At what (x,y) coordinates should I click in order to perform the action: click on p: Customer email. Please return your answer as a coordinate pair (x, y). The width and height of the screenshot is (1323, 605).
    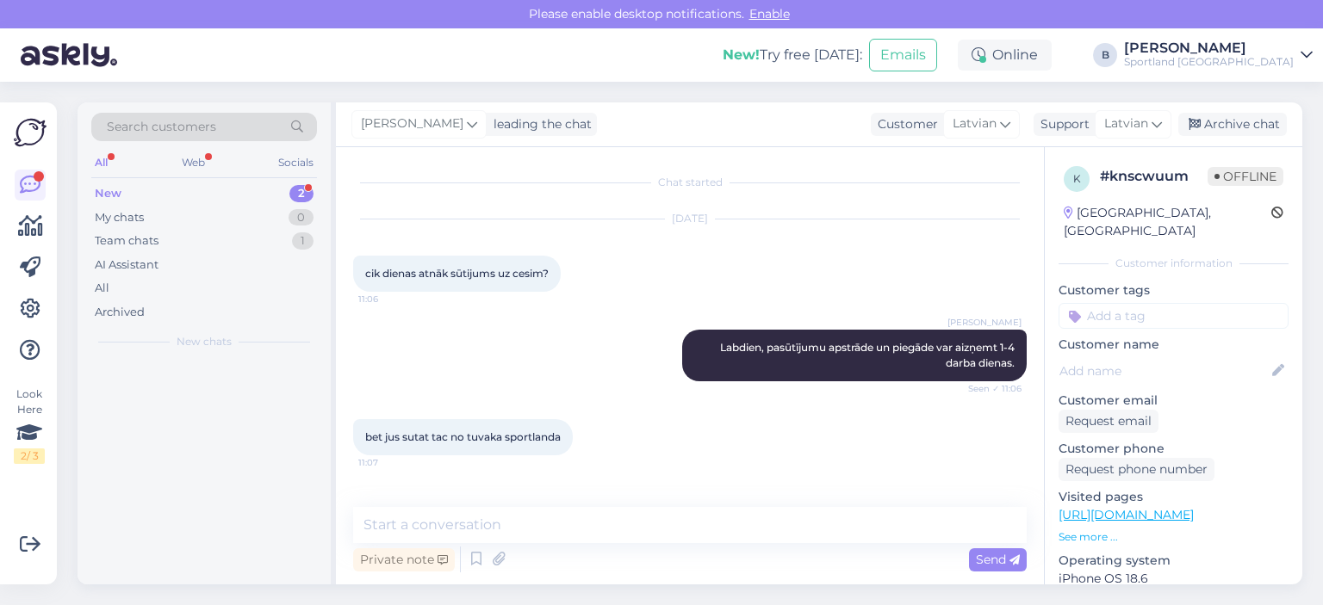
    Looking at the image, I should click on (1173, 400).